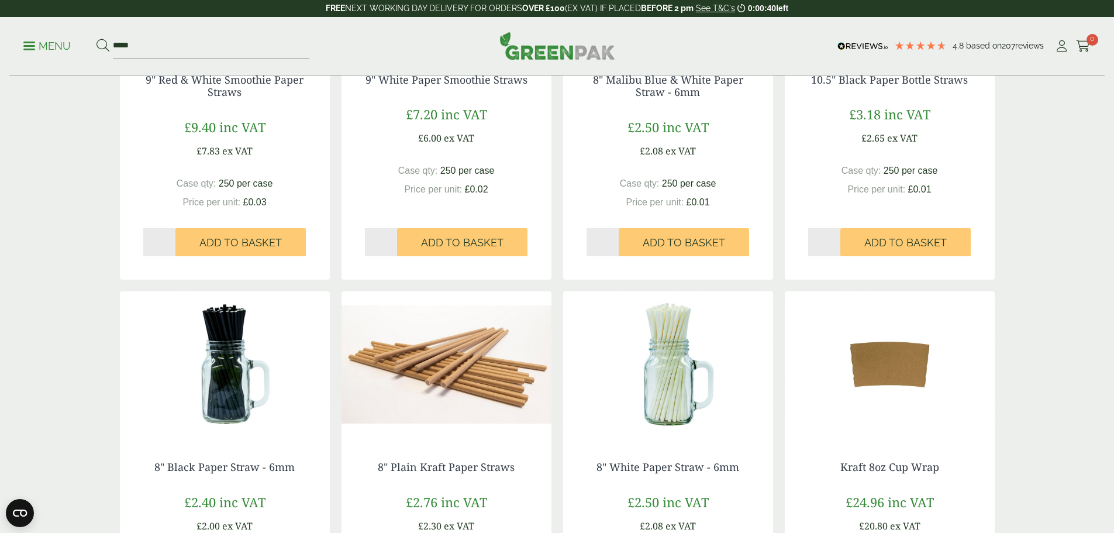 The width and height of the screenshot is (1114, 533). What do you see at coordinates (984, 46) in the screenshot?
I see `span: Based on` at bounding box center [984, 46].